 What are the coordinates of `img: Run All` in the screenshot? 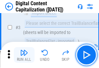 It's located at (24, 52).